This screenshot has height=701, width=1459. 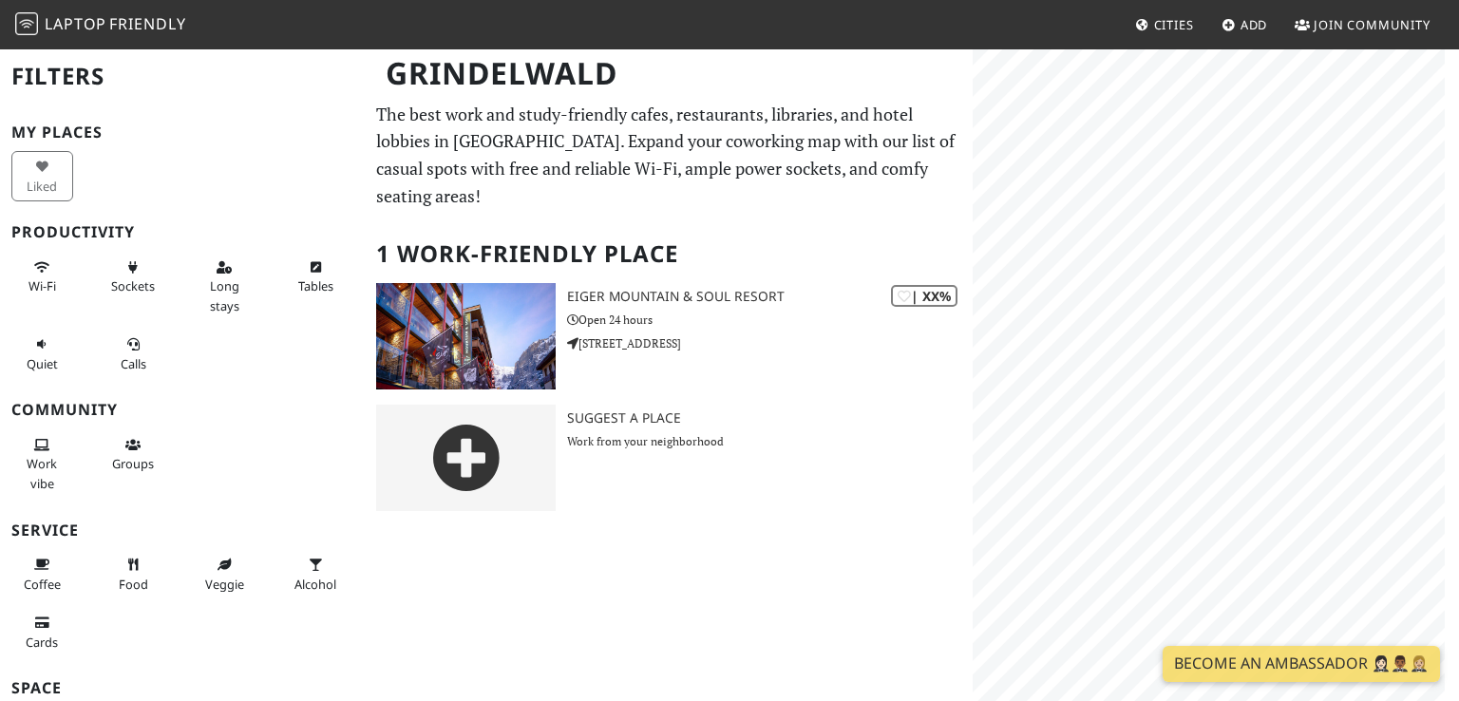 I want to click on div: | XX%, so click(x=925, y=296).